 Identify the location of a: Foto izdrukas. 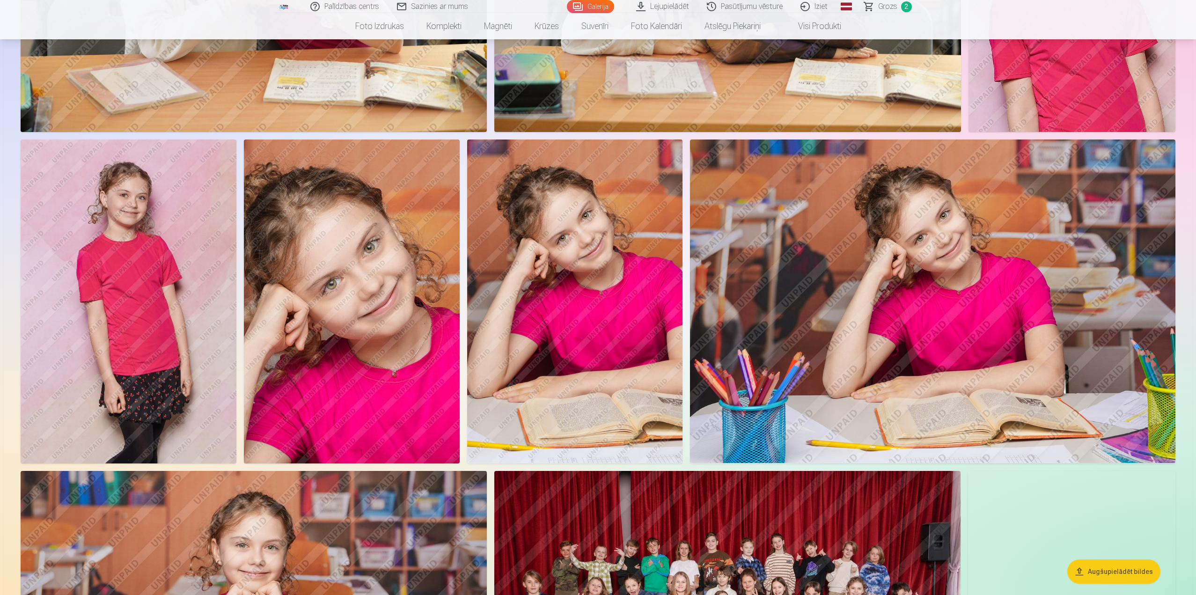
(380, 26).